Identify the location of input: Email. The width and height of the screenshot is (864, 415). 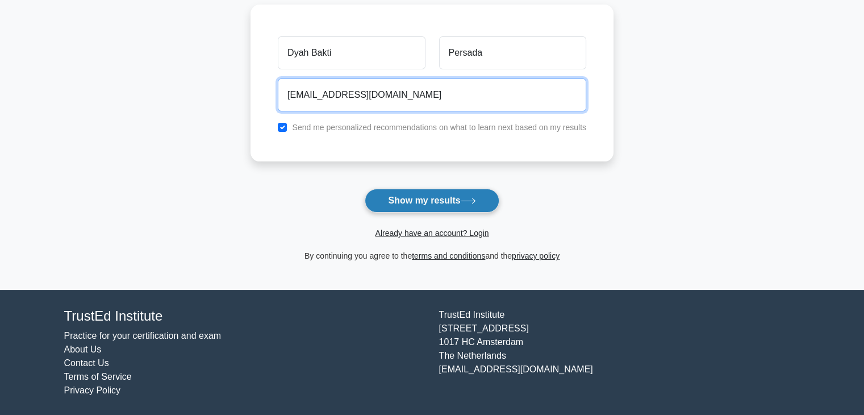
(432, 95).